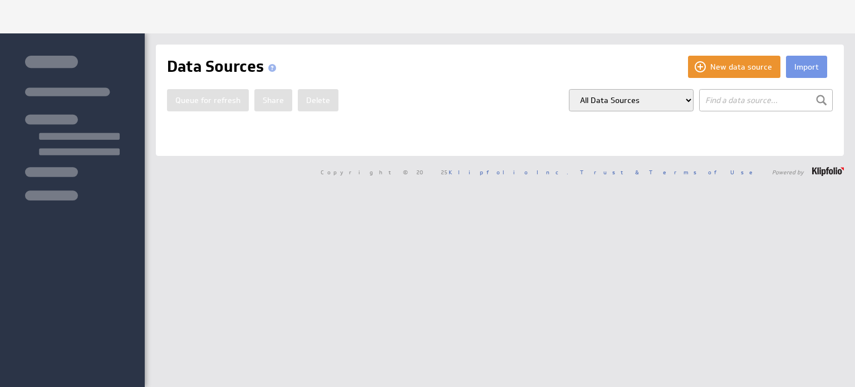 This screenshot has width=855, height=387. What do you see at coordinates (72, 128) in the screenshot?
I see `img: skeleton-sidenav.svg` at bounding box center [72, 128].